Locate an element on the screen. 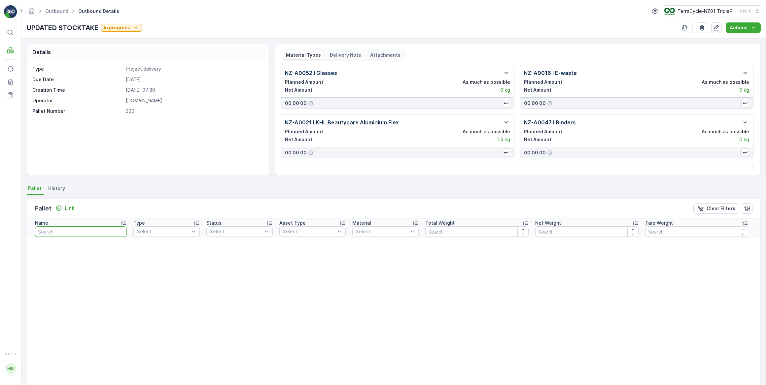  p: TerraCycle-NZ01-TripleP is located at coordinates (705, 11).